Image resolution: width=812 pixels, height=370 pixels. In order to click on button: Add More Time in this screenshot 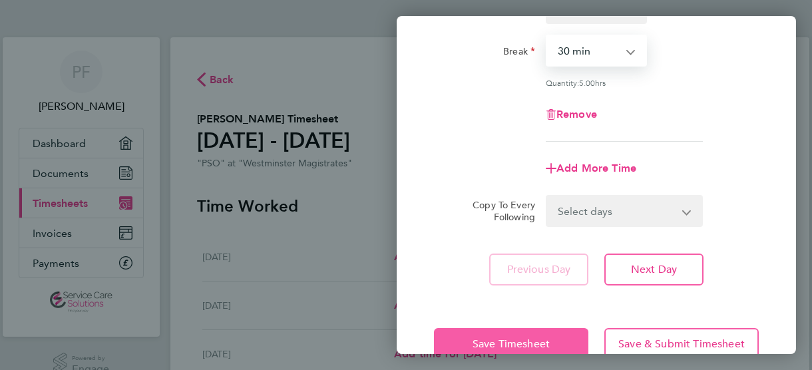, I will do `click(591, 168)`.